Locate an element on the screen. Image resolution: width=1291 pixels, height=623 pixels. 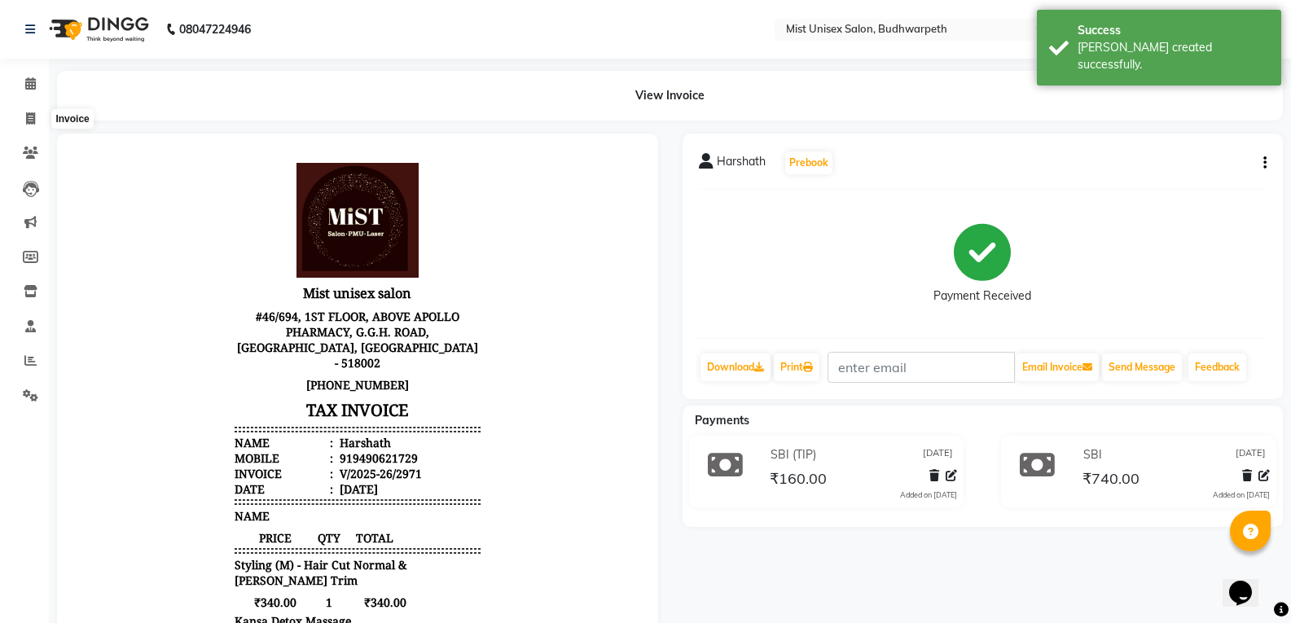
button: Email Invoice is located at coordinates (1057, 367).